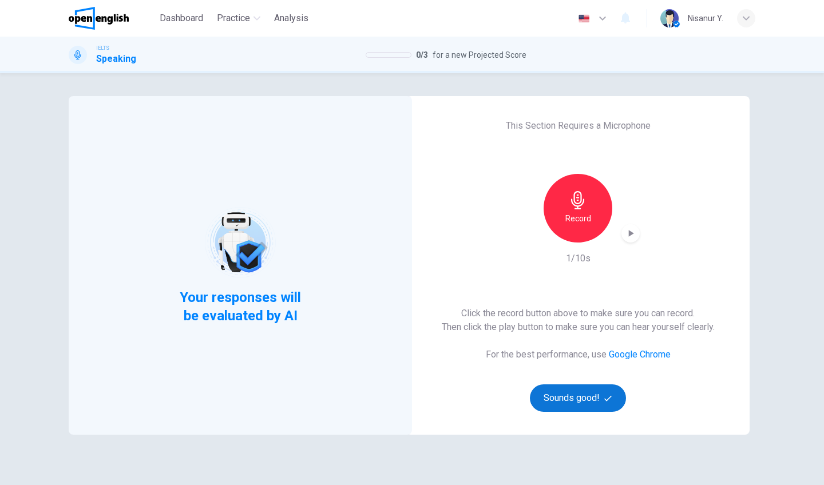 This screenshot has width=824, height=485. What do you see at coordinates (584, 18) in the screenshot?
I see `img: en` at bounding box center [584, 18].